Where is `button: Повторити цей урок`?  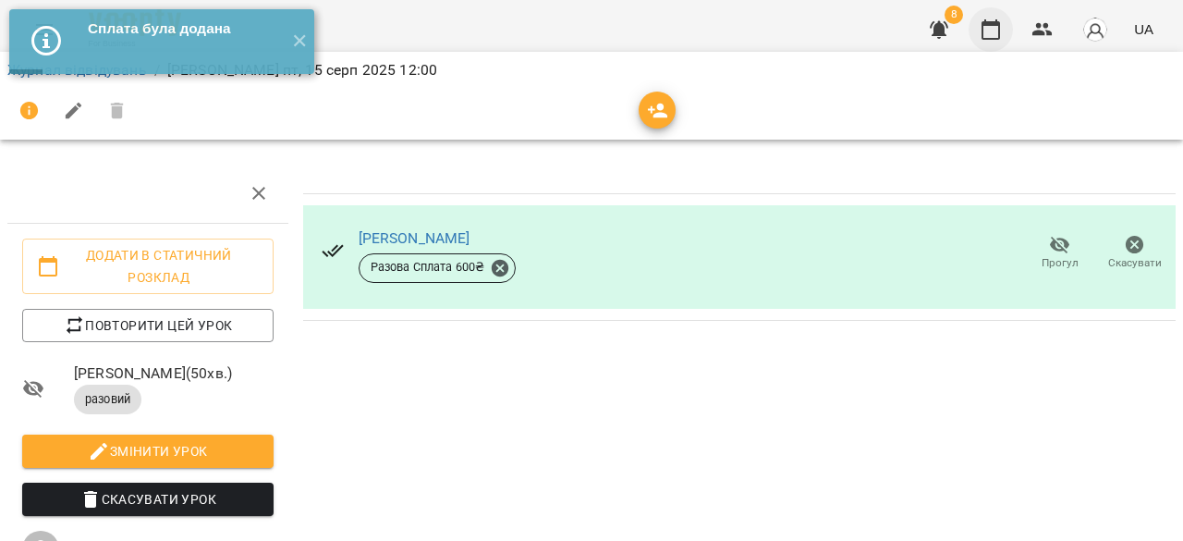 button: Повторити цей урок is located at coordinates (148, 325).